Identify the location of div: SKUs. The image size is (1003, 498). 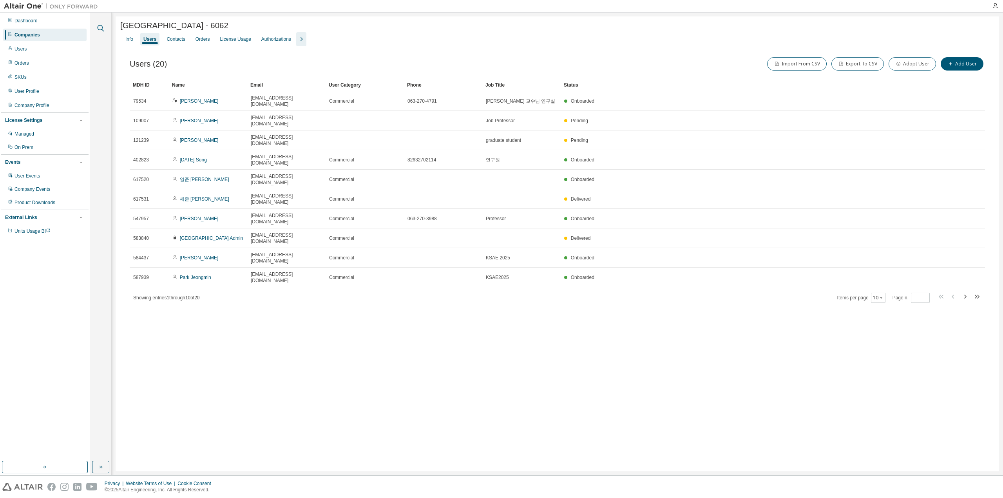
(20, 77).